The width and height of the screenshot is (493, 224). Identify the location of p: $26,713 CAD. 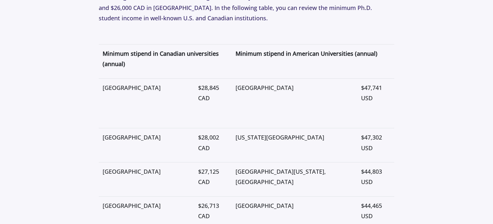
(213, 211).